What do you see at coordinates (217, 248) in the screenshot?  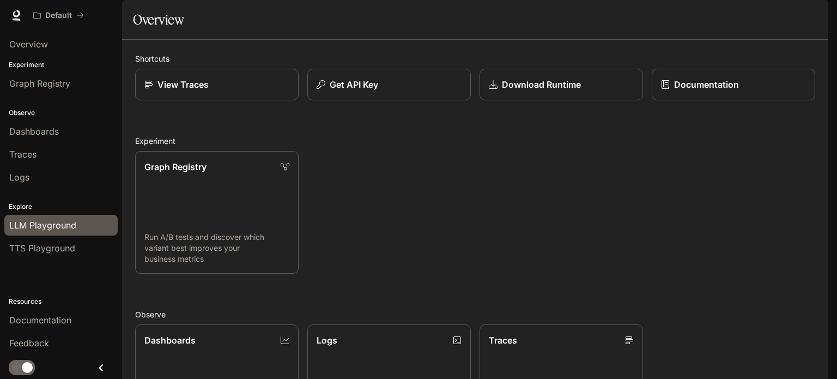 I see `p: Run A/B tests and discover which variant best improves your business metrics` at bounding box center [217, 248].